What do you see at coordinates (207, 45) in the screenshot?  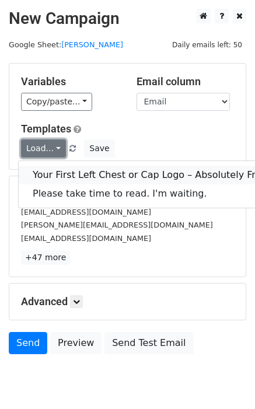 I see `span: Daily emails left: 50` at bounding box center [207, 45].